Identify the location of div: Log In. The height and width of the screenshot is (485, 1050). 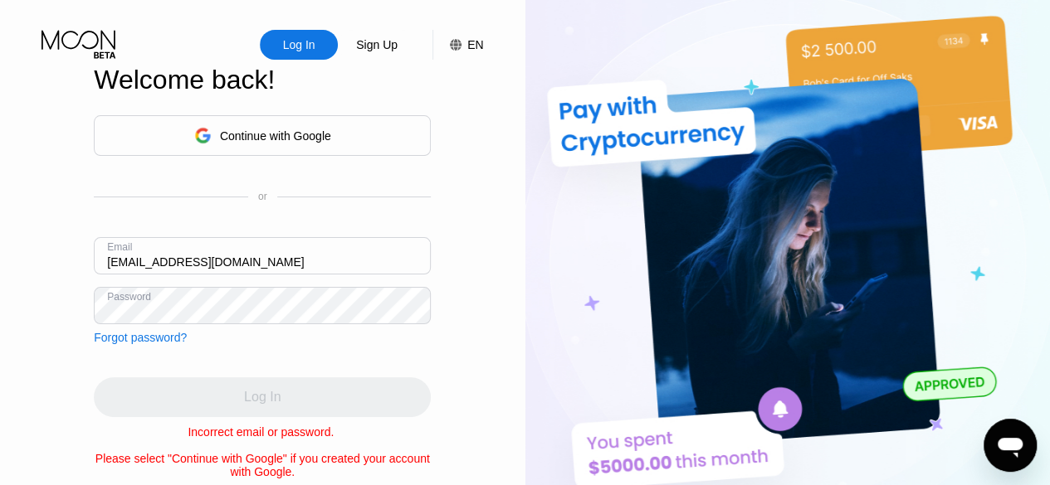
(299, 45).